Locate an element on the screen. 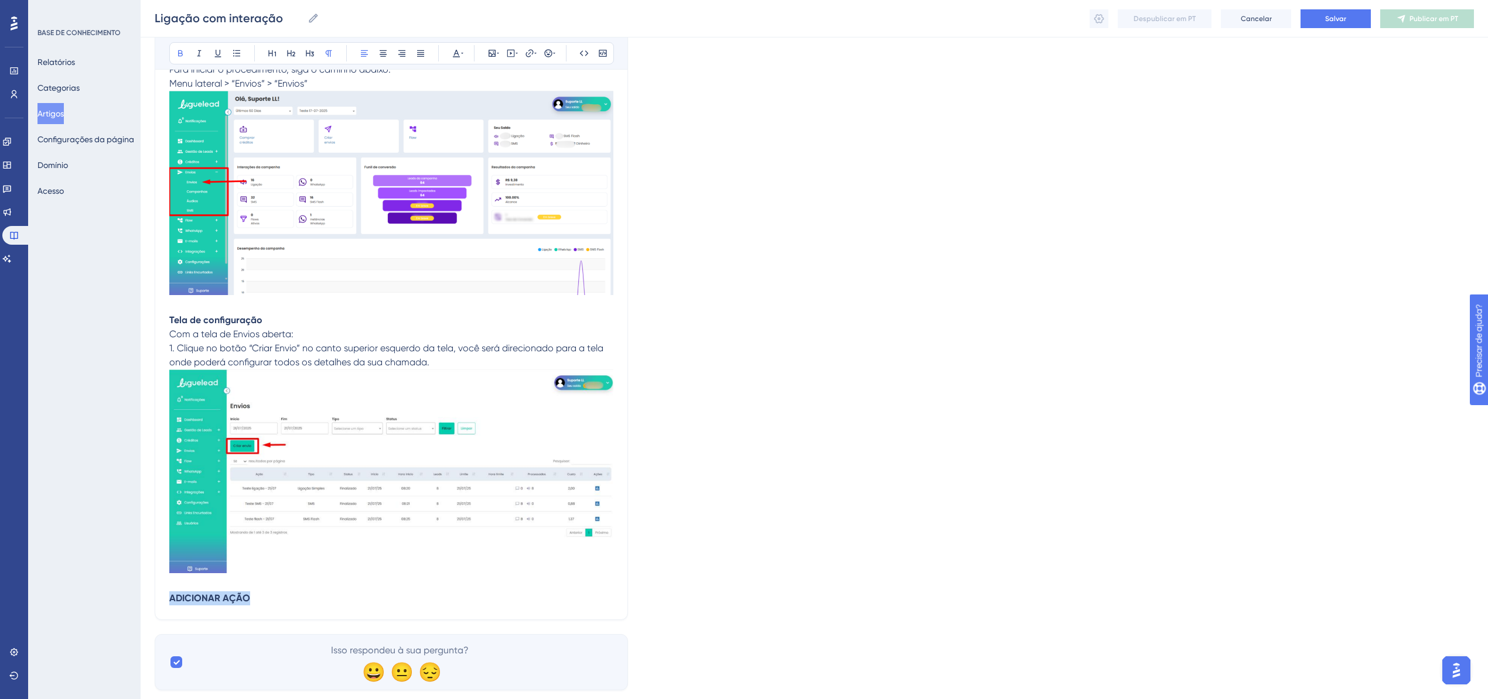 The image size is (1488, 699). font: Domínio is located at coordinates (53, 165).